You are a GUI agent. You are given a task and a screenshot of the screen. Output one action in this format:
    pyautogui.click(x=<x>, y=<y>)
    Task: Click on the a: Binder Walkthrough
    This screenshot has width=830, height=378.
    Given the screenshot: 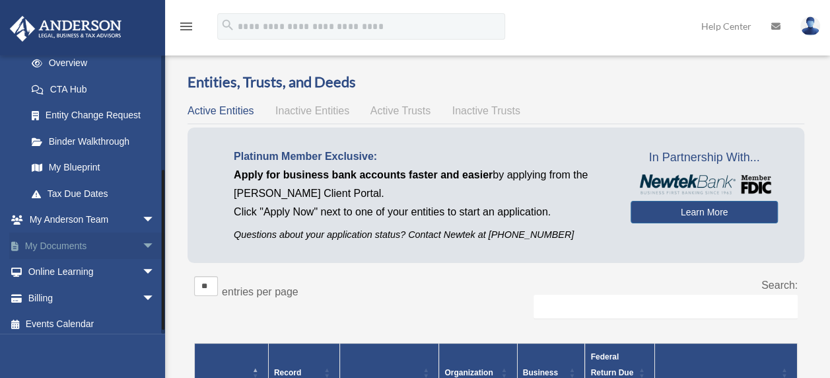 What is the action you would take?
    pyautogui.click(x=93, y=141)
    